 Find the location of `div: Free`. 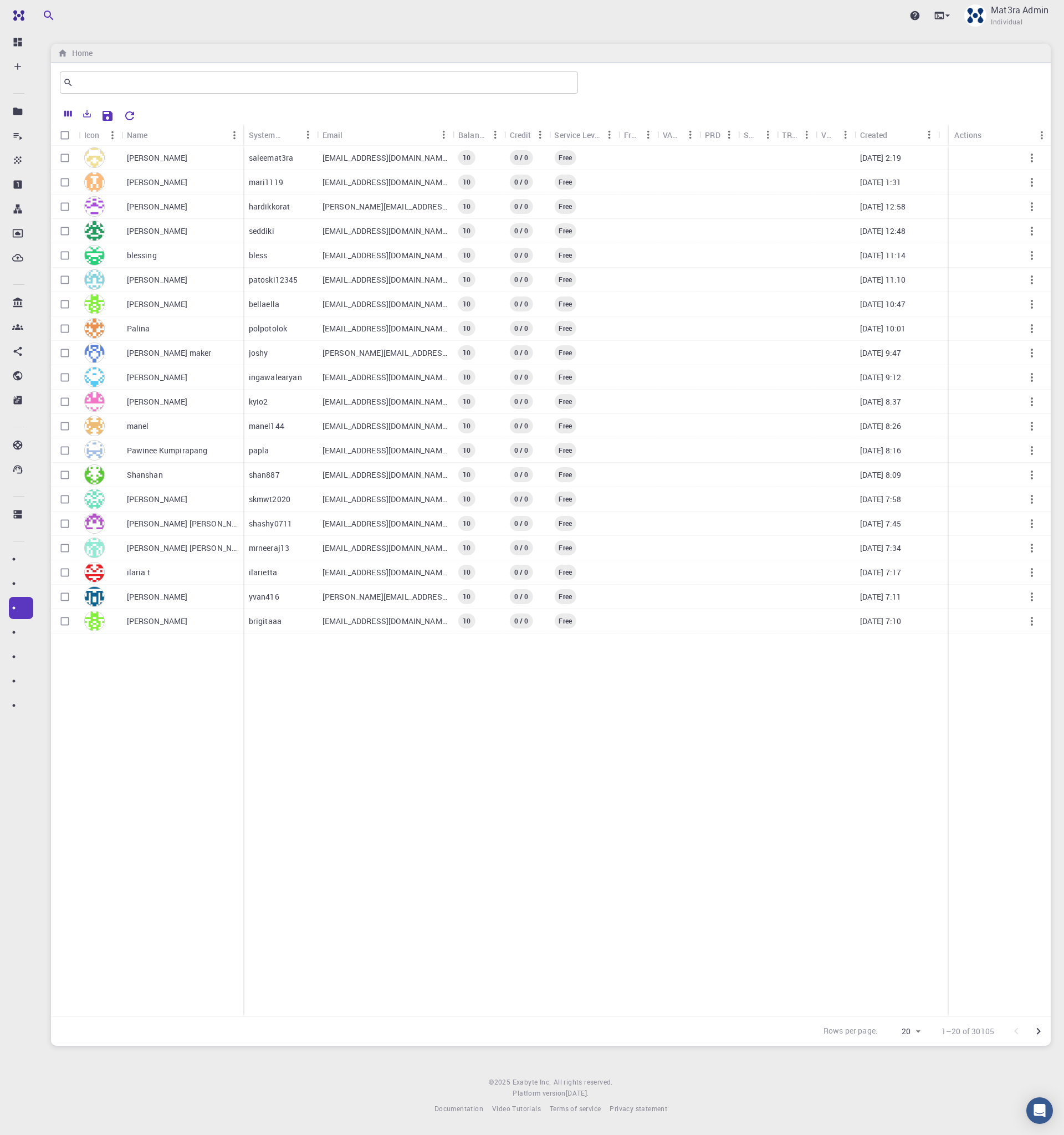

div: Free is located at coordinates (638, 135).